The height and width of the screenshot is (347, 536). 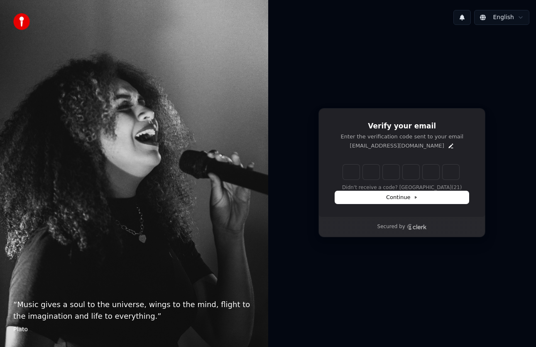 I want to click on p: Secured by, so click(x=391, y=227).